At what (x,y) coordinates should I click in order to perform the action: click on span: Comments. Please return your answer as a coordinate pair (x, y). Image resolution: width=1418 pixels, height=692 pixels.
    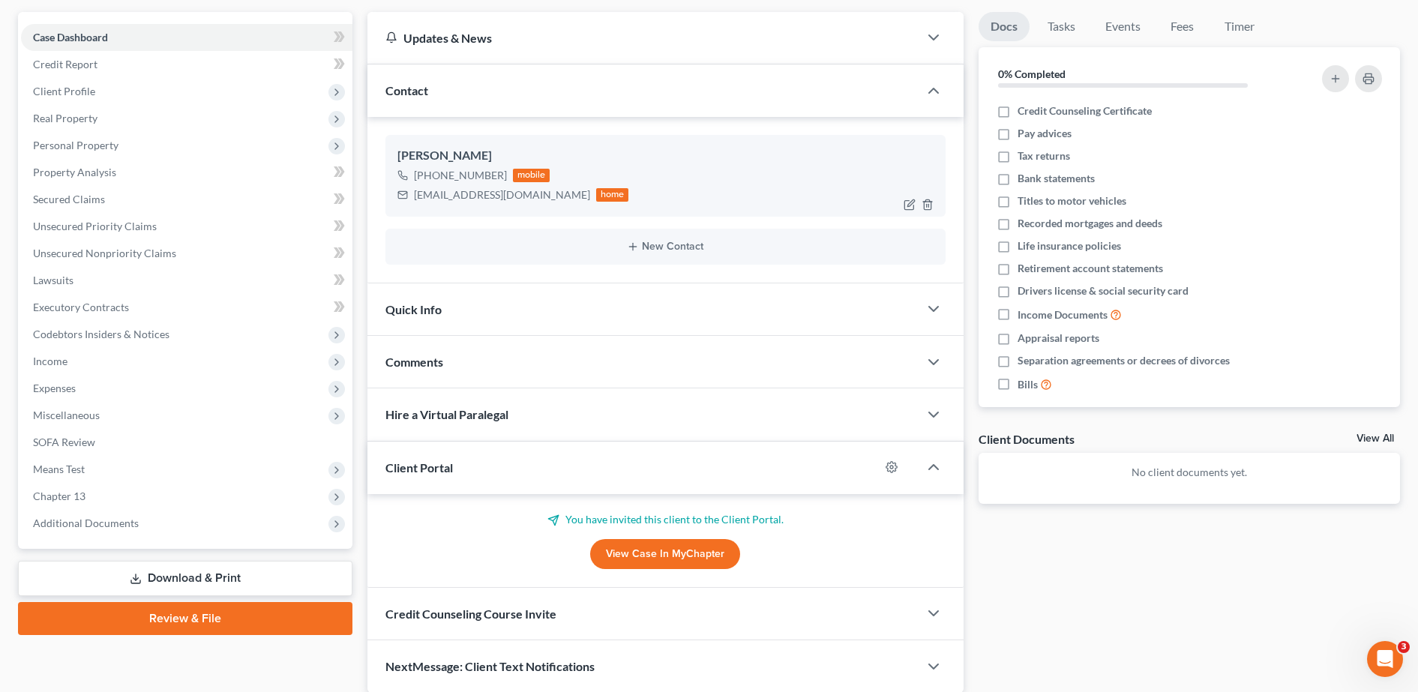
    Looking at the image, I should click on (414, 361).